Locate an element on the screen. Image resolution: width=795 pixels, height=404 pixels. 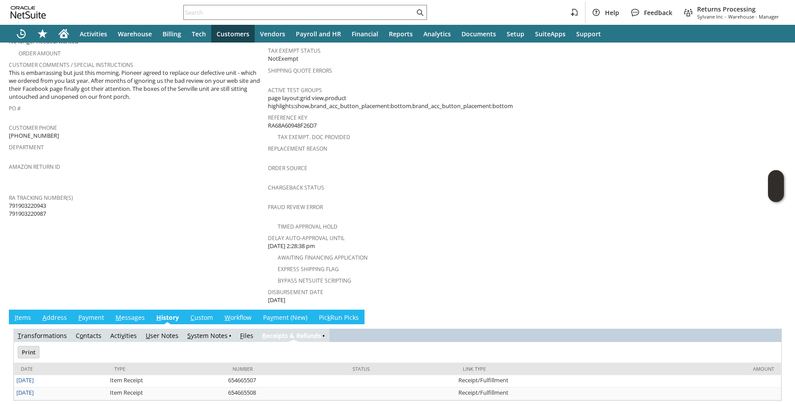
a: Analytics is located at coordinates (437, 34).